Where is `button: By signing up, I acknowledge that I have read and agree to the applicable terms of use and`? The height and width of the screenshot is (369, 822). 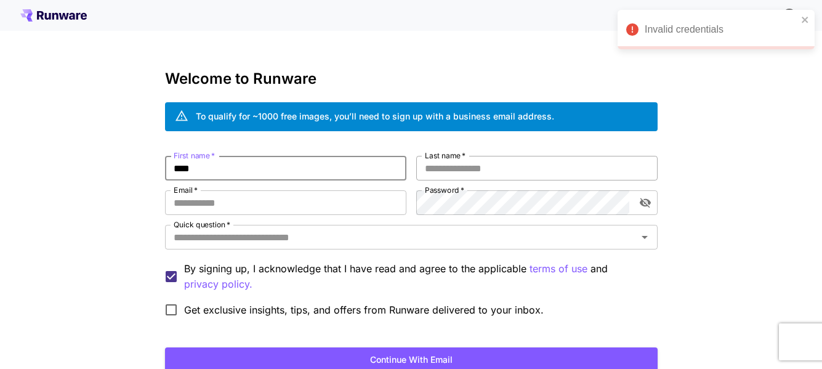
button: By signing up, I acknowledge that I have read and agree to the applicable terms of use and is located at coordinates (218, 284).